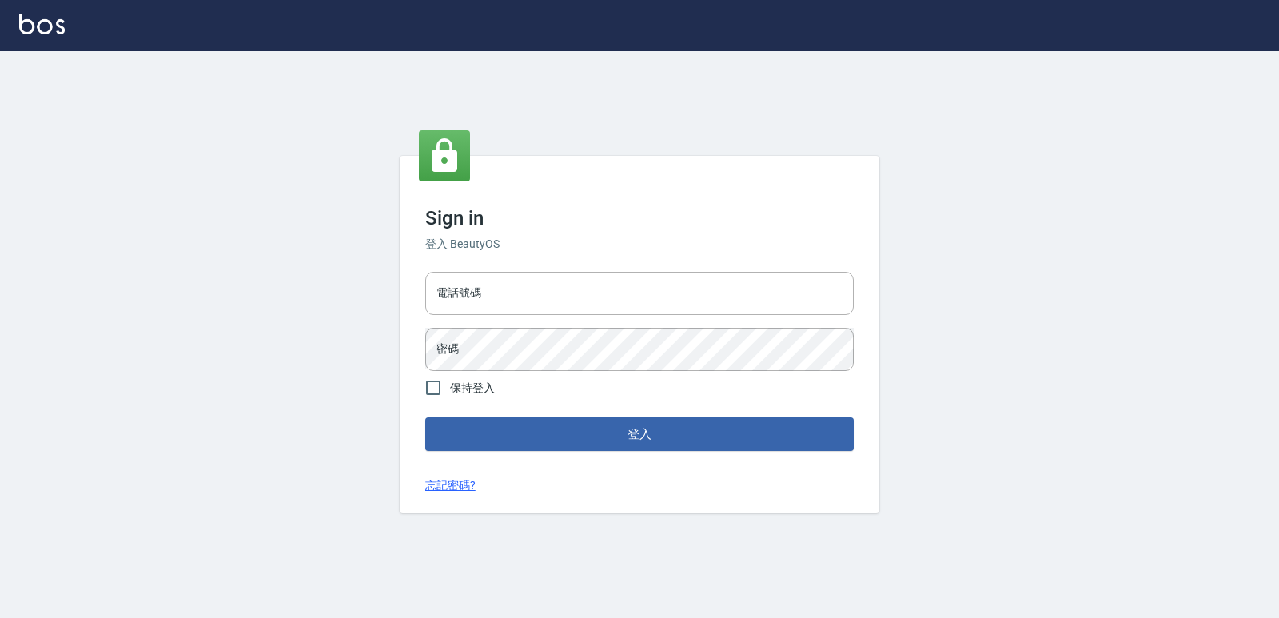  I want to click on h3: Sign in, so click(639, 218).